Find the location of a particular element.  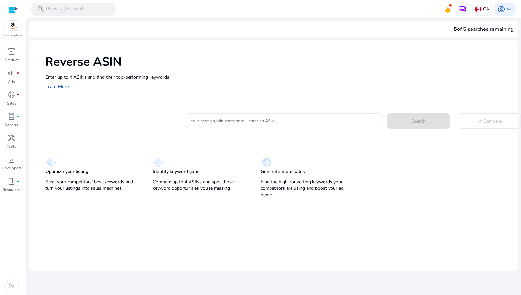

img: amazon.svg is located at coordinates (13, 26).